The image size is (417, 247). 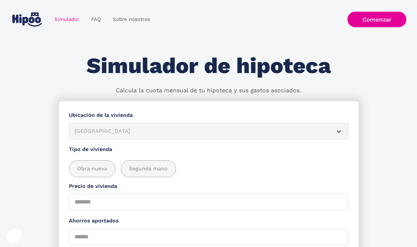 What do you see at coordinates (208, 150) in the screenshot?
I see `label: Tipo de vivienda` at bounding box center [208, 150].